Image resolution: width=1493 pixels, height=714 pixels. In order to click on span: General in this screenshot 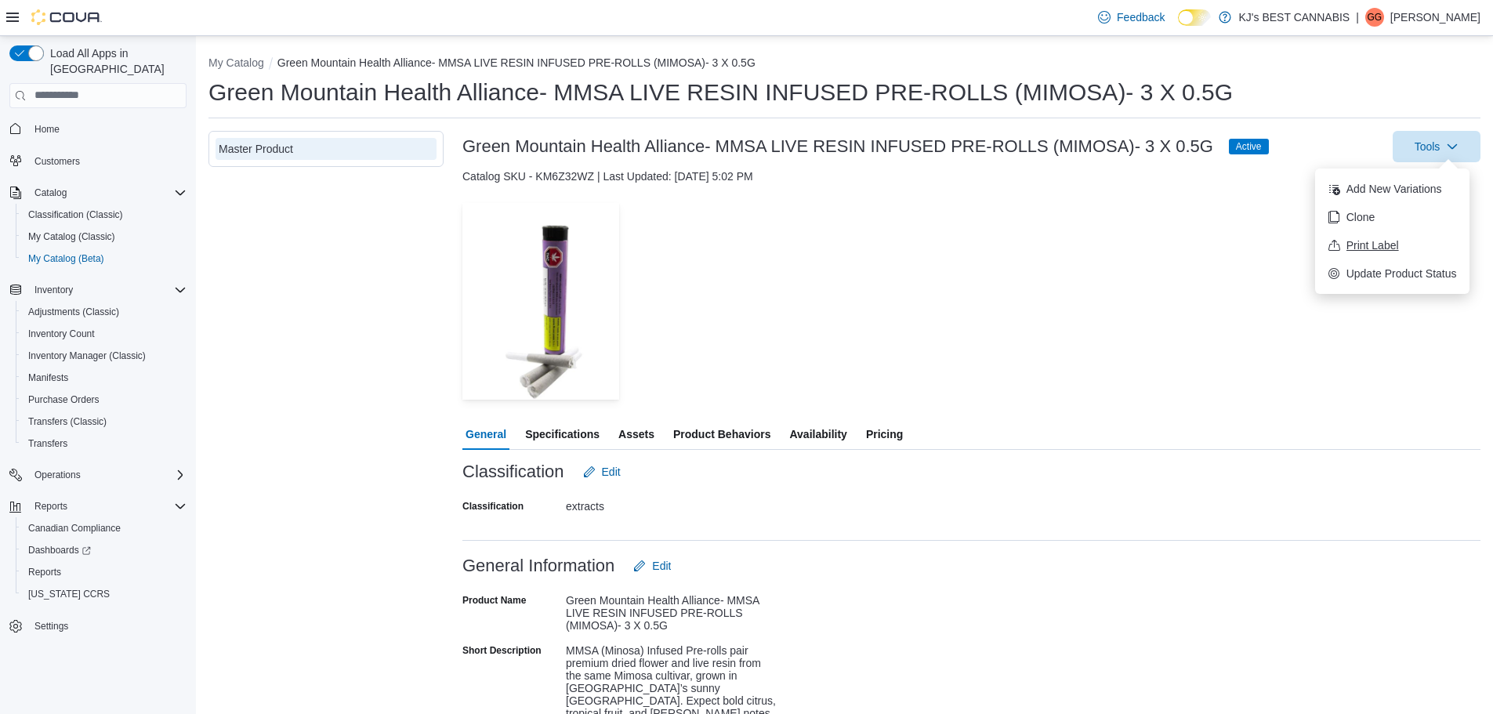, I will do `click(486, 434)`.